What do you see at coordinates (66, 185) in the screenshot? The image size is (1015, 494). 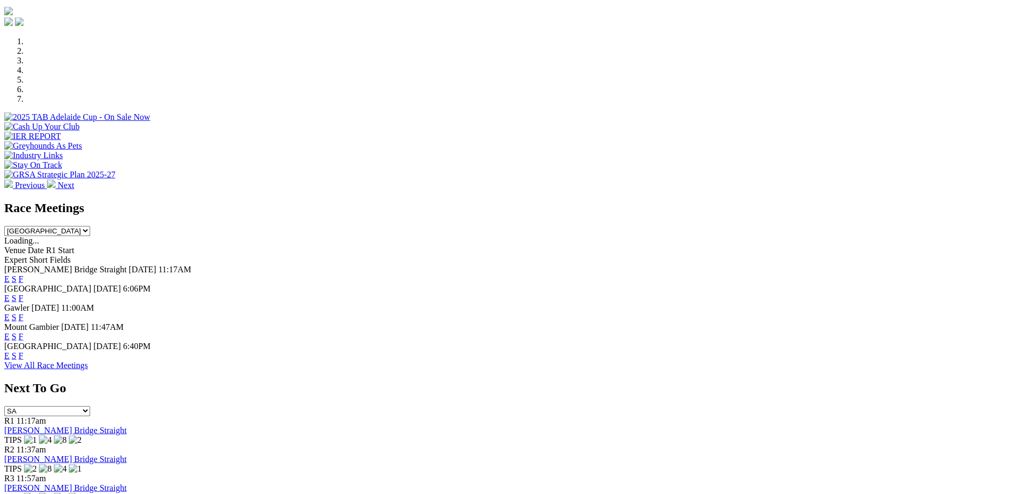 I see `span: Next` at bounding box center [66, 185].